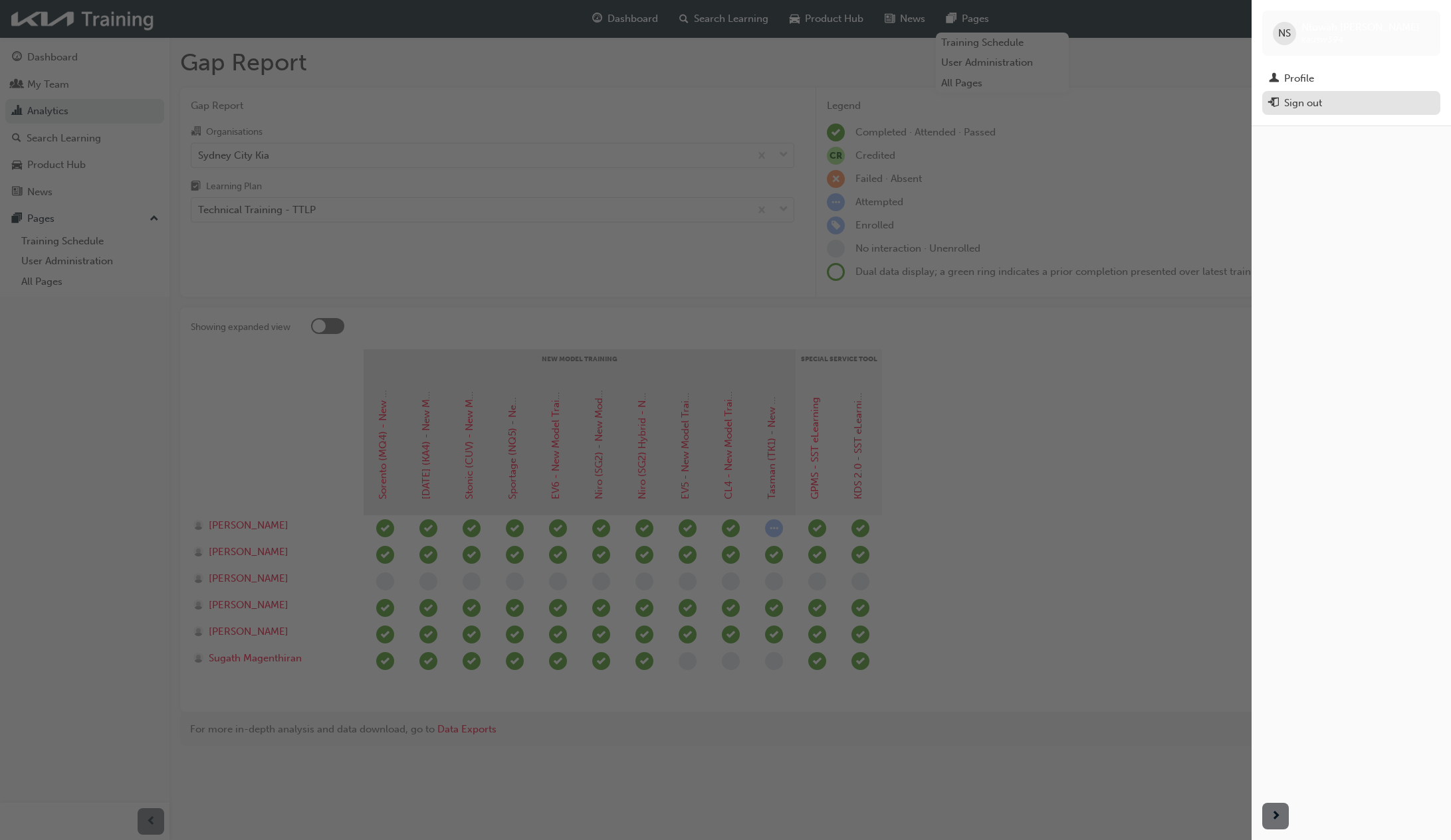 The image size is (1451, 840). What do you see at coordinates (1351, 103) in the screenshot?
I see `button: Sign out` at bounding box center [1351, 103].